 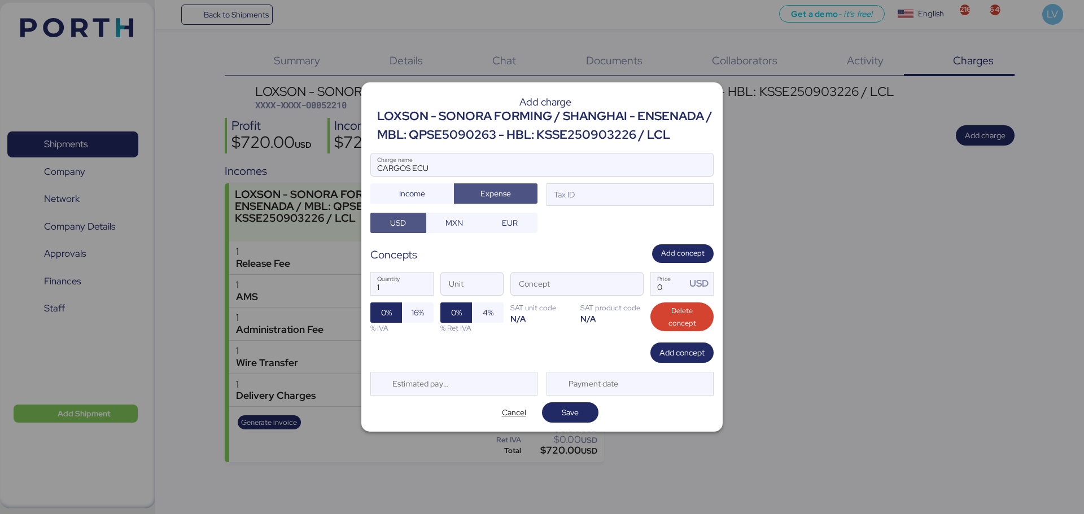 I want to click on input: Charge name, so click(x=542, y=165).